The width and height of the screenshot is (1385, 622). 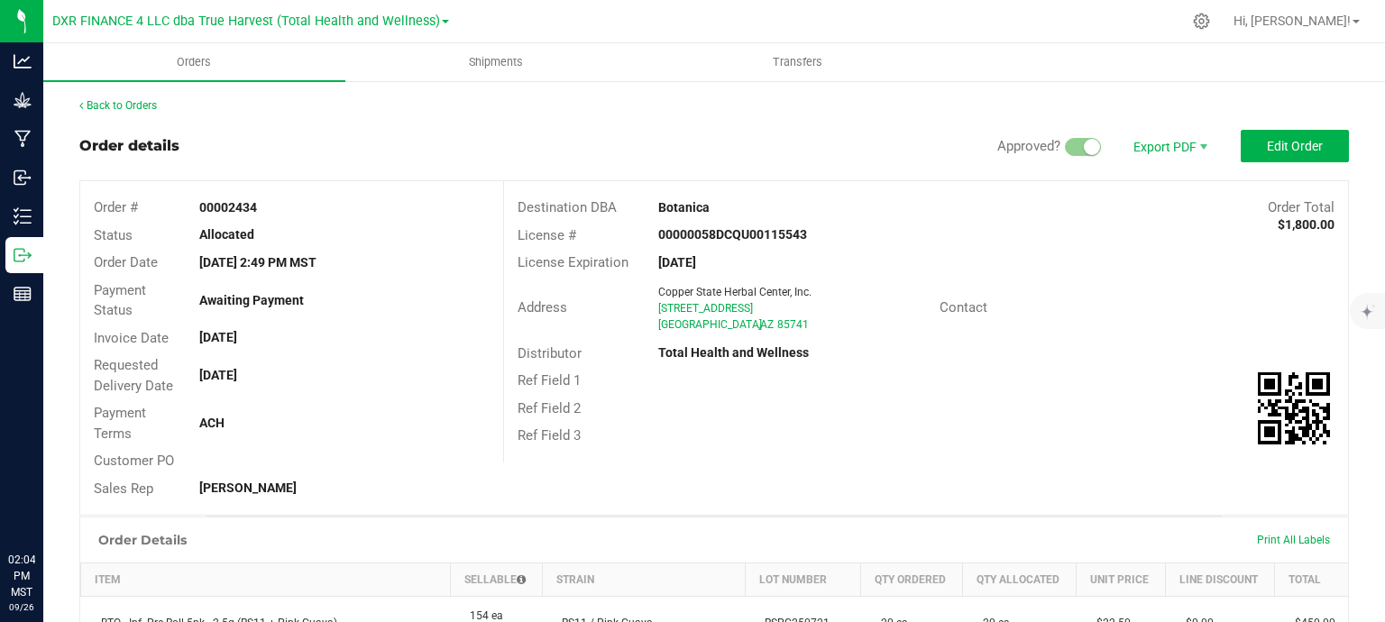 What do you see at coordinates (124, 489) in the screenshot?
I see `span: Sales Rep` at bounding box center [124, 489].